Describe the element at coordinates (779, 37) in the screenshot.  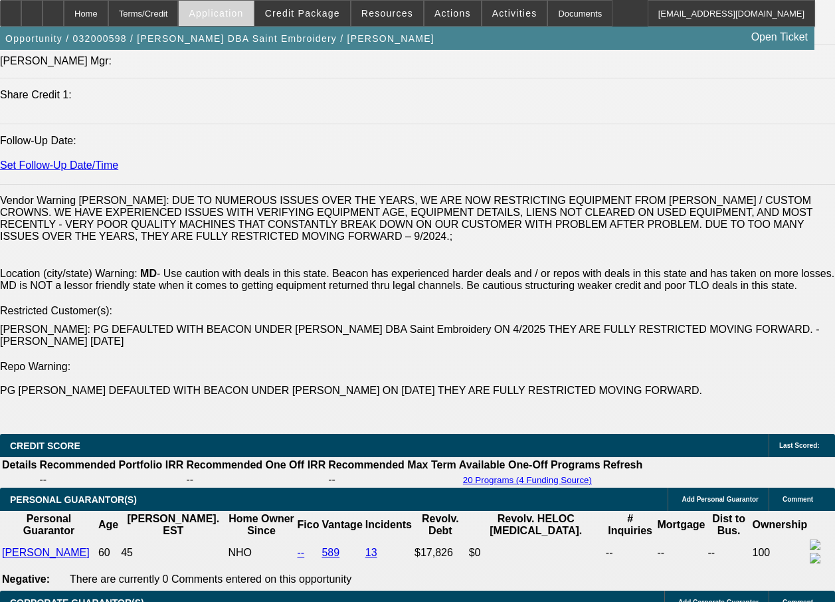
I see `a: Open Ticket` at that location.